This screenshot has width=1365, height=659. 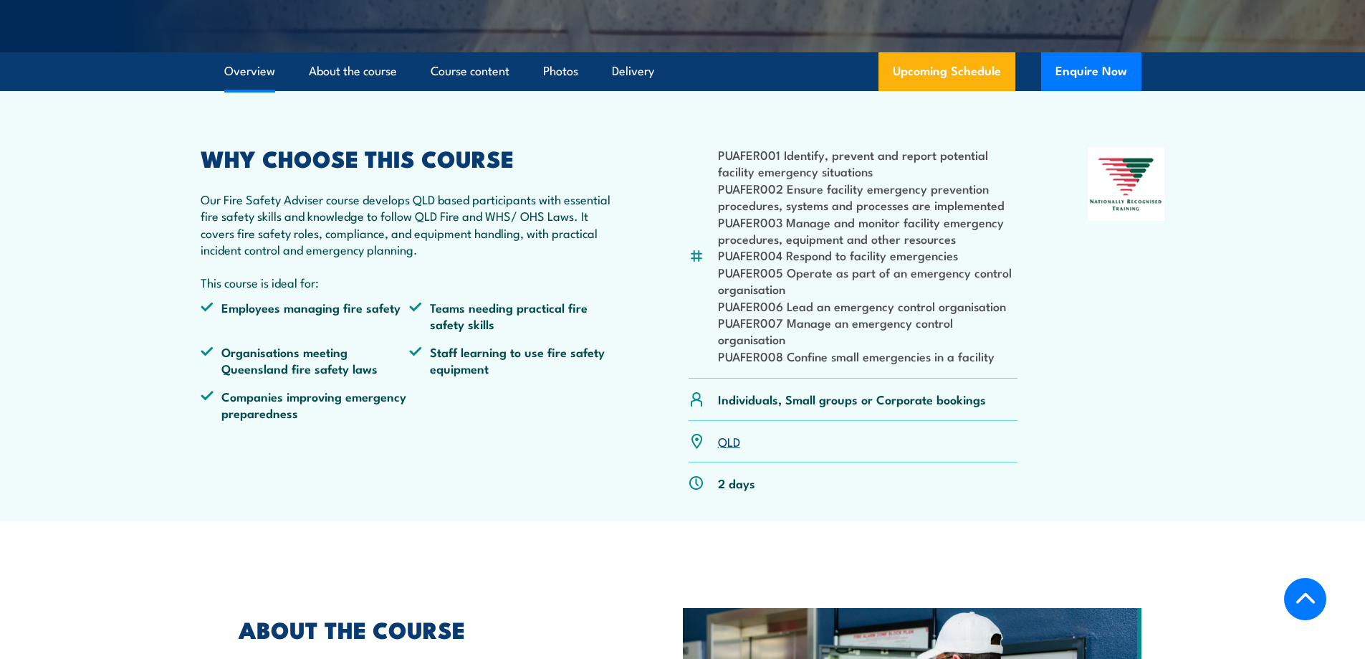 What do you see at coordinates (868, 305) in the screenshot?
I see `li: PUAFER006 Lead an emergency control organisation` at bounding box center [868, 305].